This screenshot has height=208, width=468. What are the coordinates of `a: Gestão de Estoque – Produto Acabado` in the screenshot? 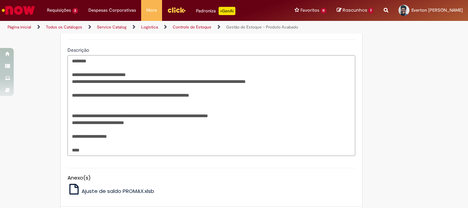 It's located at (262, 27).